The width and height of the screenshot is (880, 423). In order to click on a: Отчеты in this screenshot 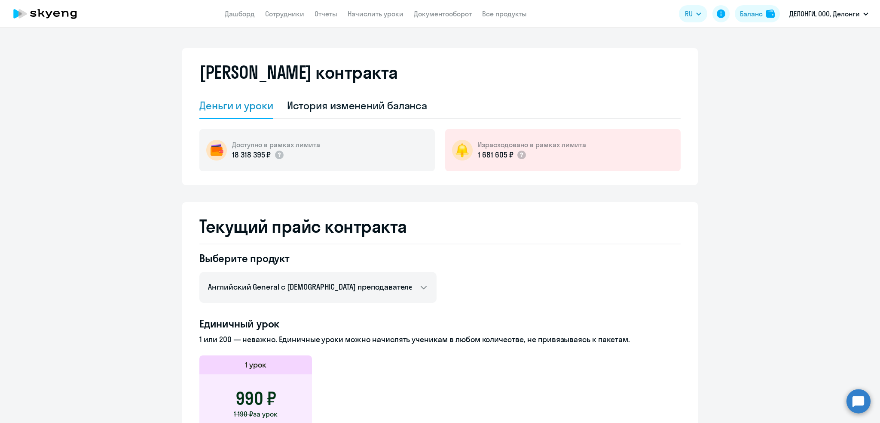, I will do `click(326, 14)`.